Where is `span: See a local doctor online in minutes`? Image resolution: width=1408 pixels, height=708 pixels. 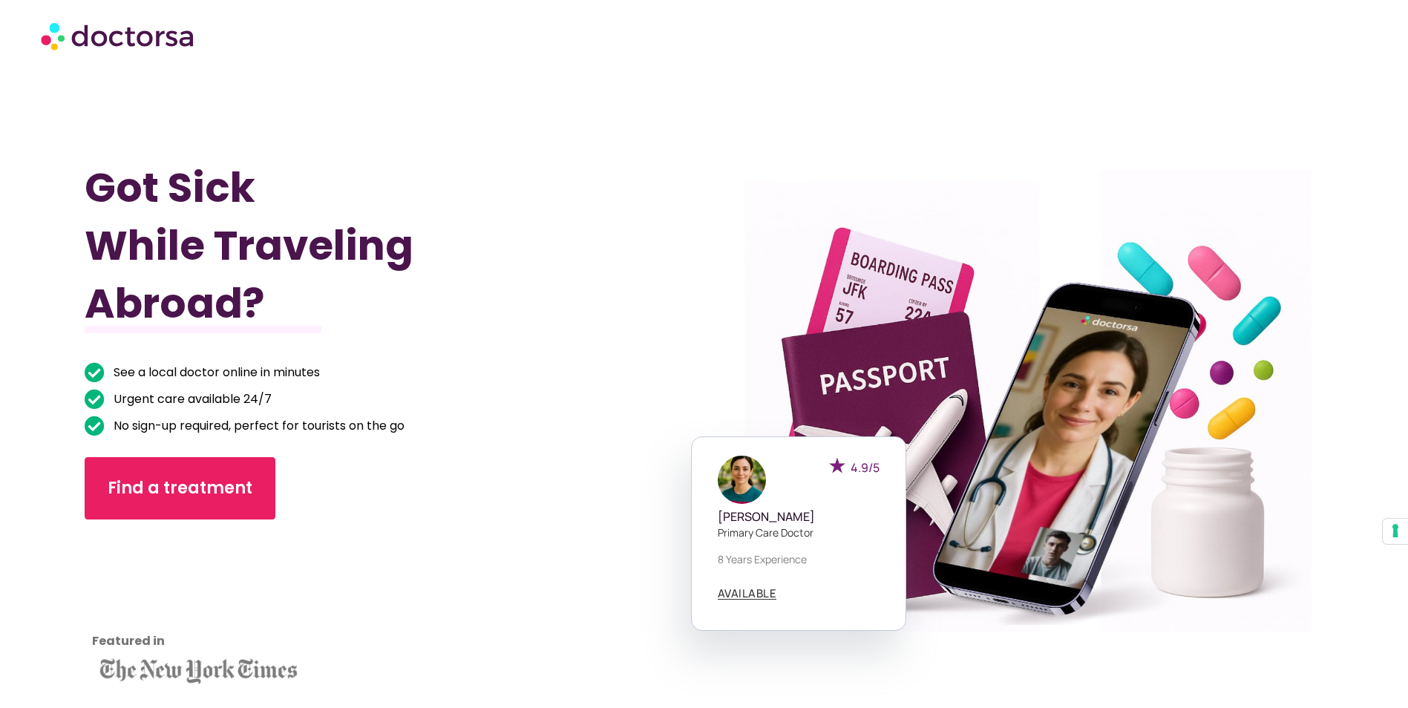
span: See a local doctor online in minutes is located at coordinates (214, 373).